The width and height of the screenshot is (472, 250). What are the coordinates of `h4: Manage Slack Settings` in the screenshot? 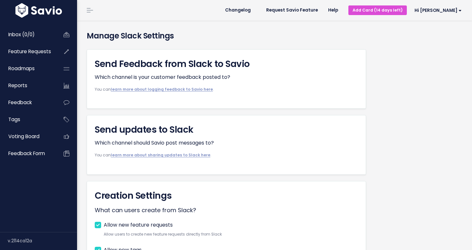 It's located at (274, 36).